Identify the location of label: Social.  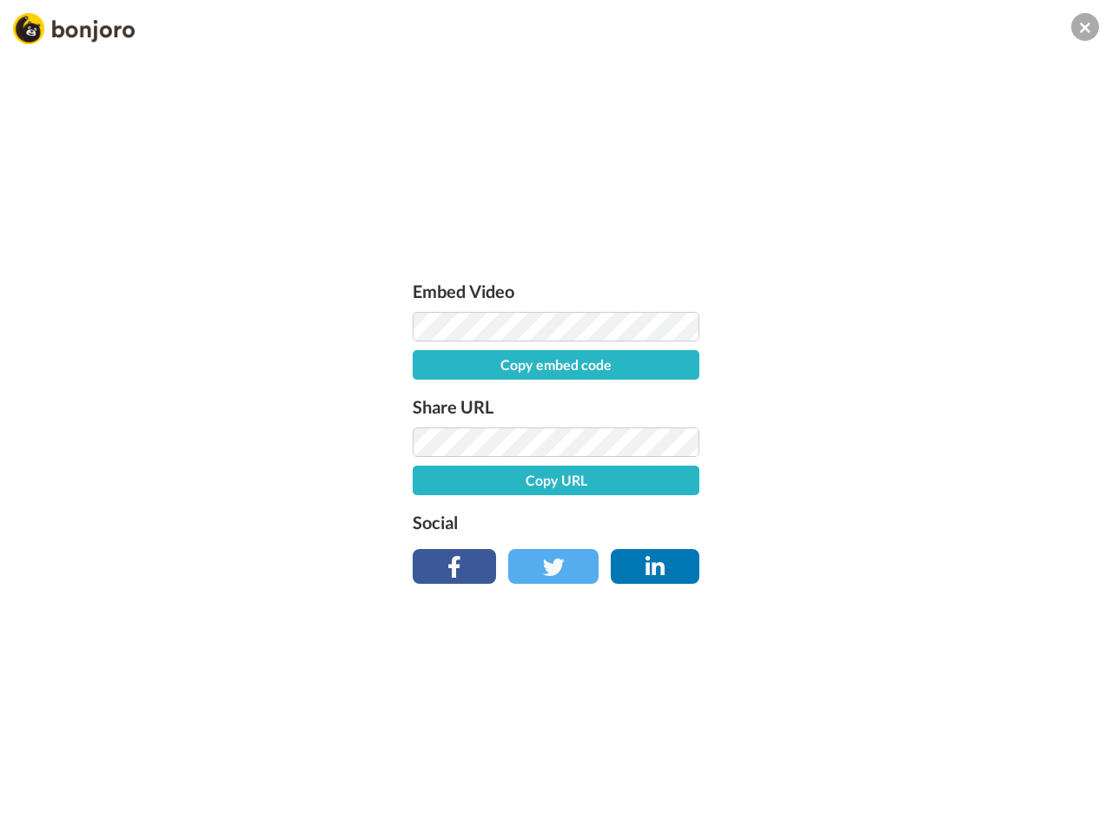
(556, 522).